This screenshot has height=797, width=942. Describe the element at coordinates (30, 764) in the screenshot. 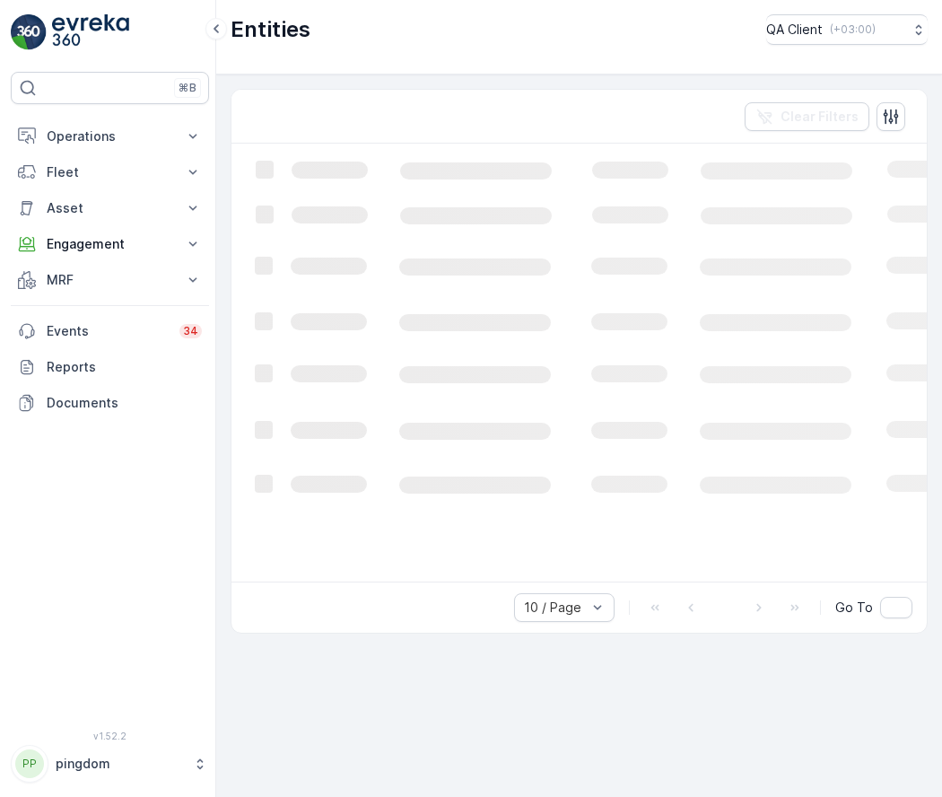

I see `div: PP` at that location.